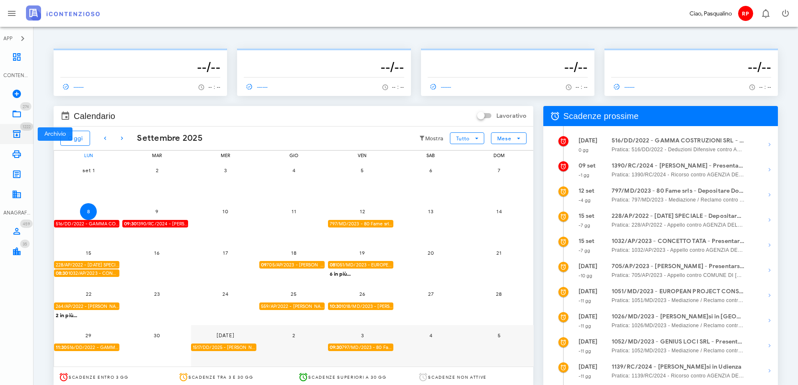 Image resolution: width=798 pixels, height=385 pixels. What do you see at coordinates (434, 139) in the screenshot?
I see `small: Mostra` at bounding box center [434, 139].